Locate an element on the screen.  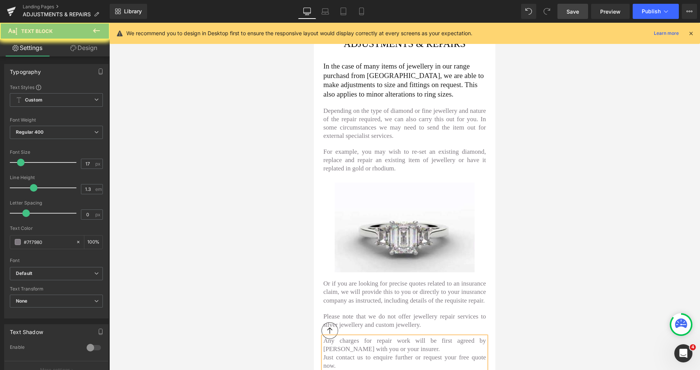
div: Line Height is located at coordinates (56, 177).